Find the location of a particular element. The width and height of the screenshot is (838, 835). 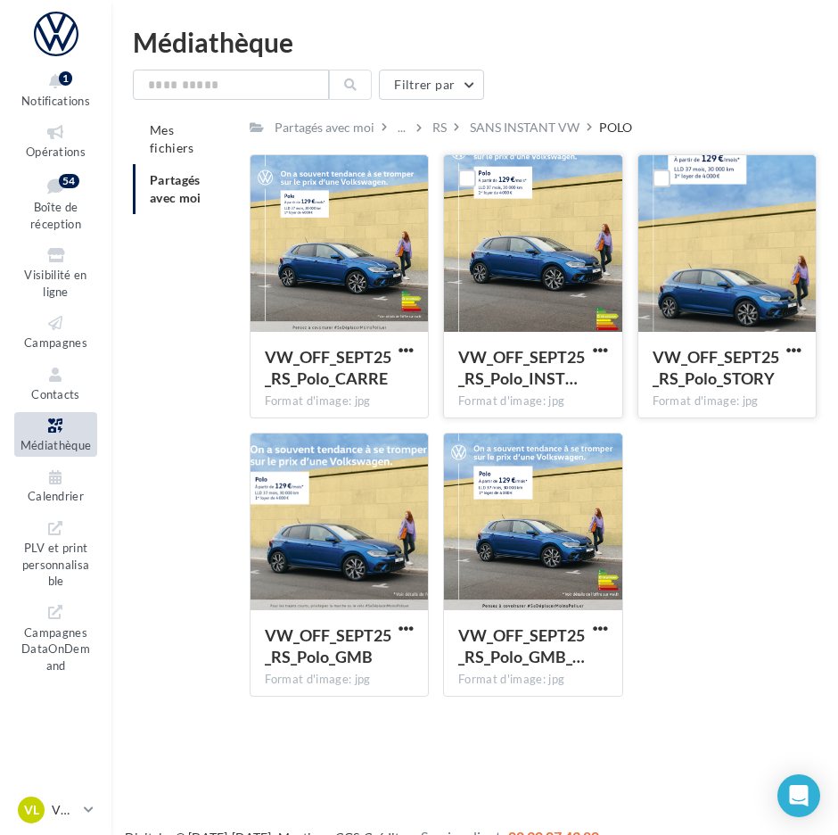

span: VW_OFF_SEPT25_RS_Polo_INSTAGAM is located at coordinates (522, 367).